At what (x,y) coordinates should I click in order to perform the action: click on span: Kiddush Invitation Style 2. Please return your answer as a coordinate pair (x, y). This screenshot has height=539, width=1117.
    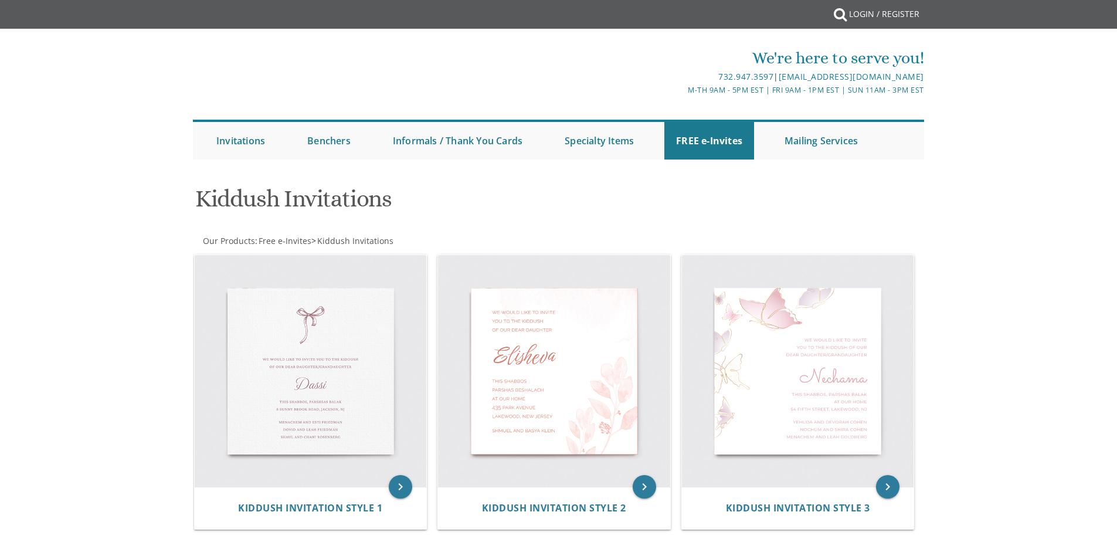
    Looking at the image, I should click on (554, 508).